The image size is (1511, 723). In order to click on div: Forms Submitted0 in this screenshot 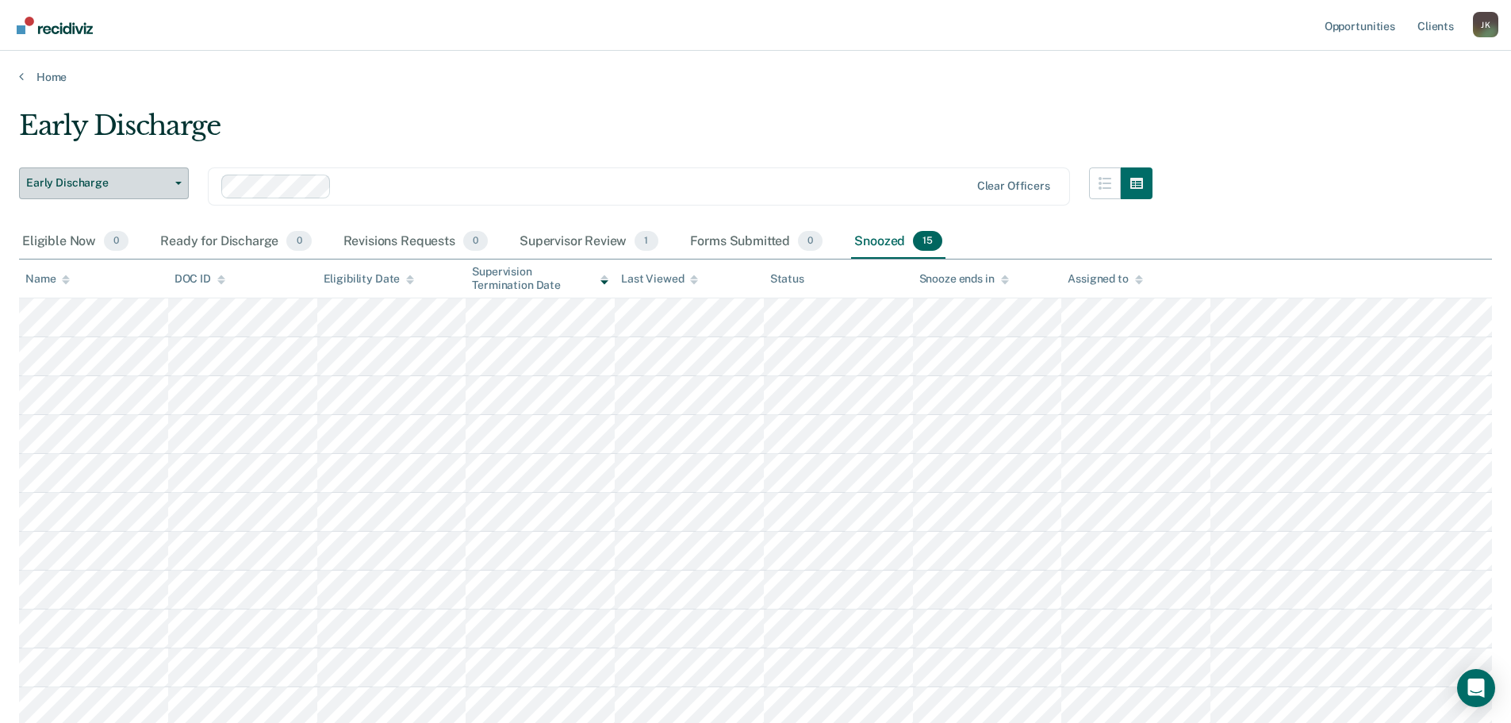, I will do `click(757, 242)`.